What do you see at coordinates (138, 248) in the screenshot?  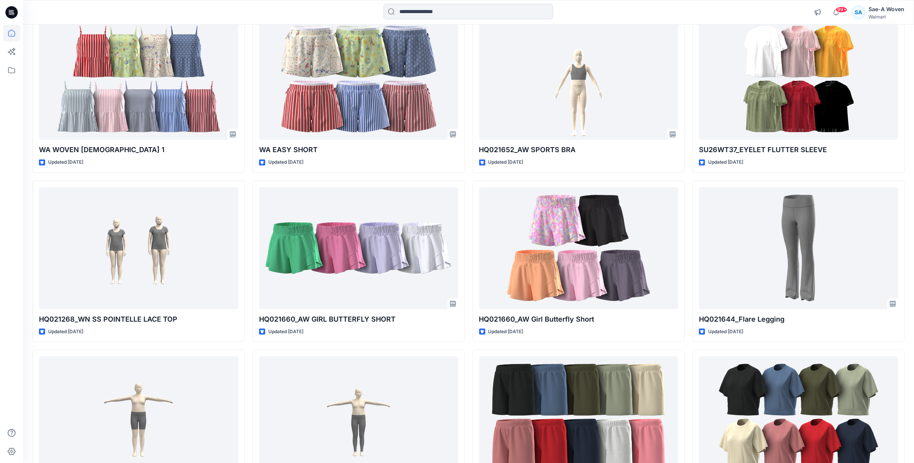 I see `a: HQ021268_WN SS POINTELLE LACE TOP` at bounding box center [138, 248].